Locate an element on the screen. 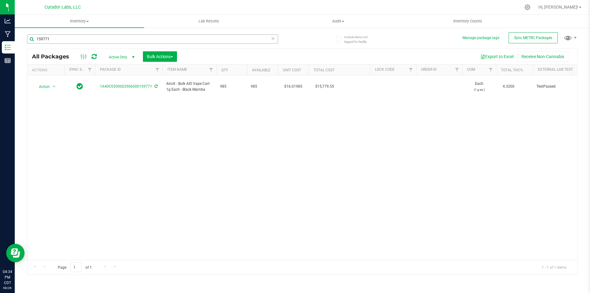 This screenshot has height=293, width=590. a: Inventory Counts is located at coordinates (468, 21).